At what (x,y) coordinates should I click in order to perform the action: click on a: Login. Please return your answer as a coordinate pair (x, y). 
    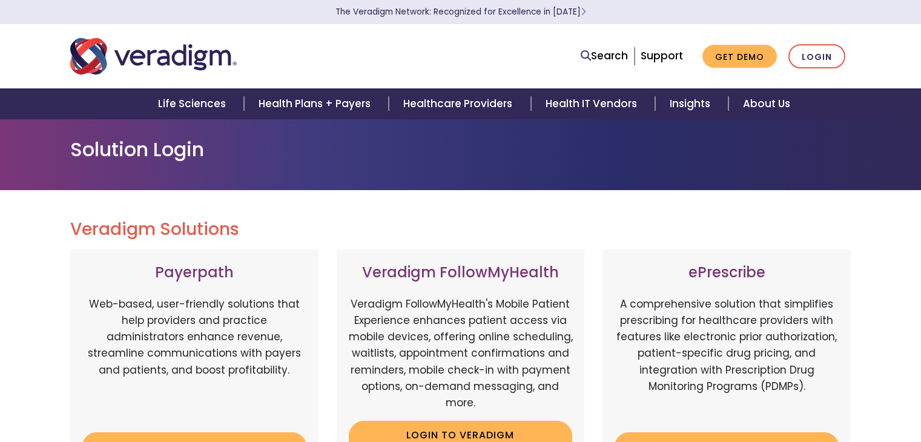
    Looking at the image, I should click on (816, 56).